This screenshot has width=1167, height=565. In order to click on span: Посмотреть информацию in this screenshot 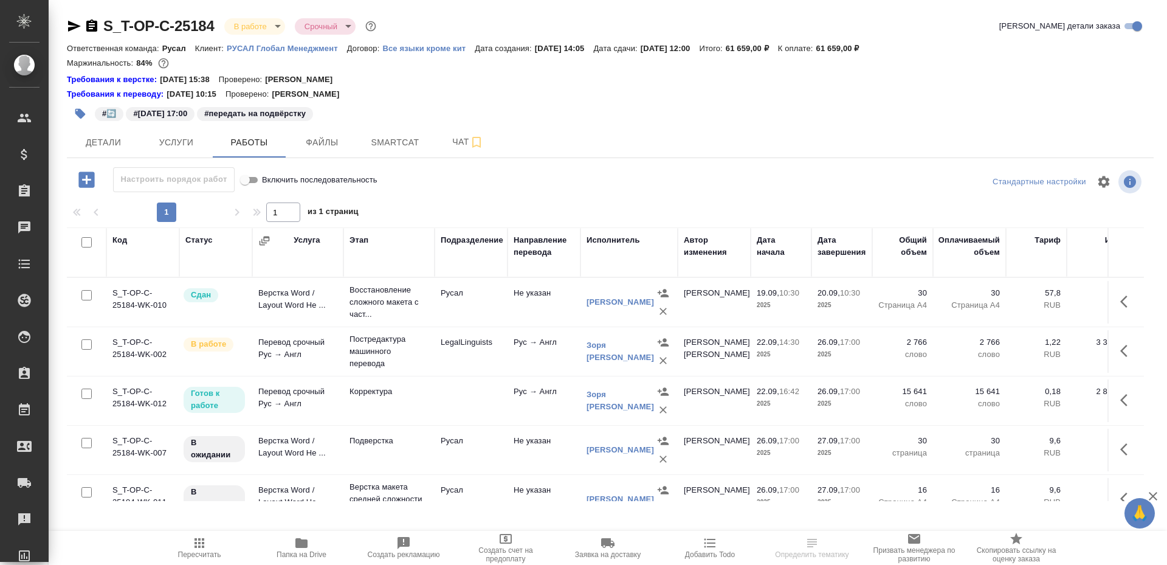, I will do `click(1131, 182)`.